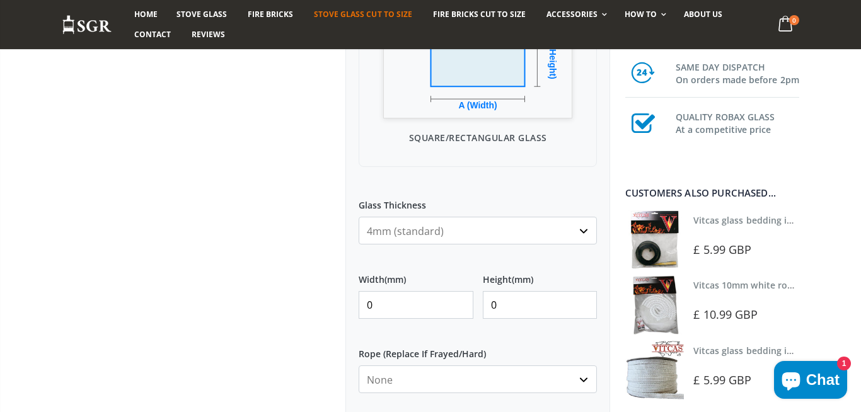 Image resolution: width=861 pixels, height=412 pixels. What do you see at coordinates (363, 14) in the screenshot?
I see `span: Stove Glass Cut To Size` at bounding box center [363, 14].